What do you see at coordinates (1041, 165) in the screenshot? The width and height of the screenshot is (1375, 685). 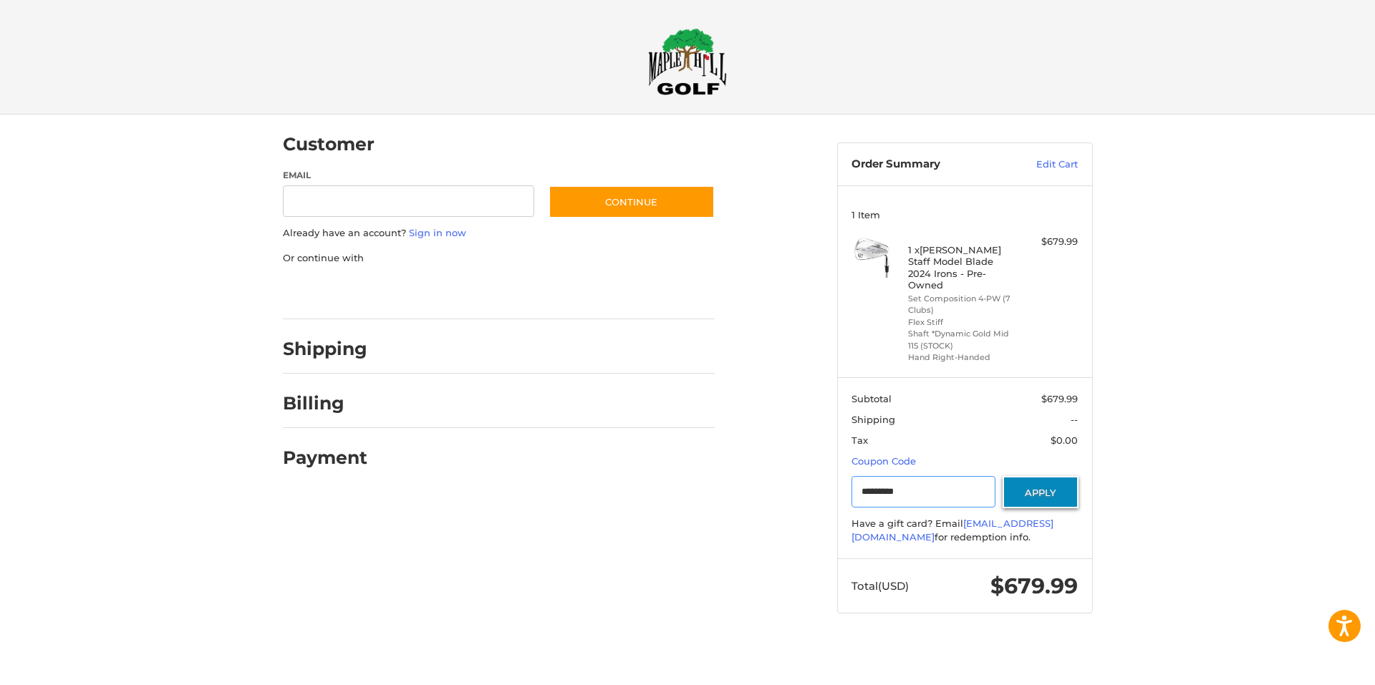 I see `a: Edit Cart` at bounding box center [1041, 165].